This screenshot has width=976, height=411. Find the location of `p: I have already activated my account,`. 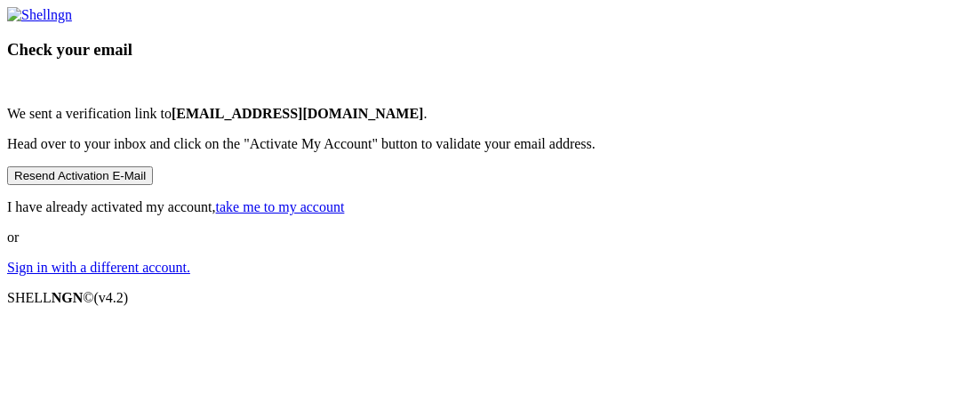

p: I have already activated my account, is located at coordinates (488, 207).